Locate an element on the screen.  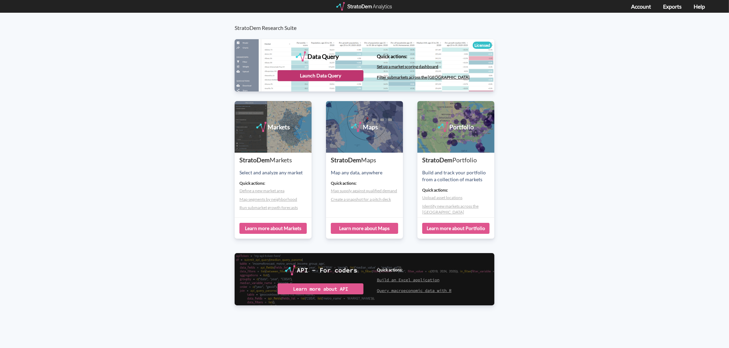
a: Create a snapshot for a pitch deck is located at coordinates (361, 199).